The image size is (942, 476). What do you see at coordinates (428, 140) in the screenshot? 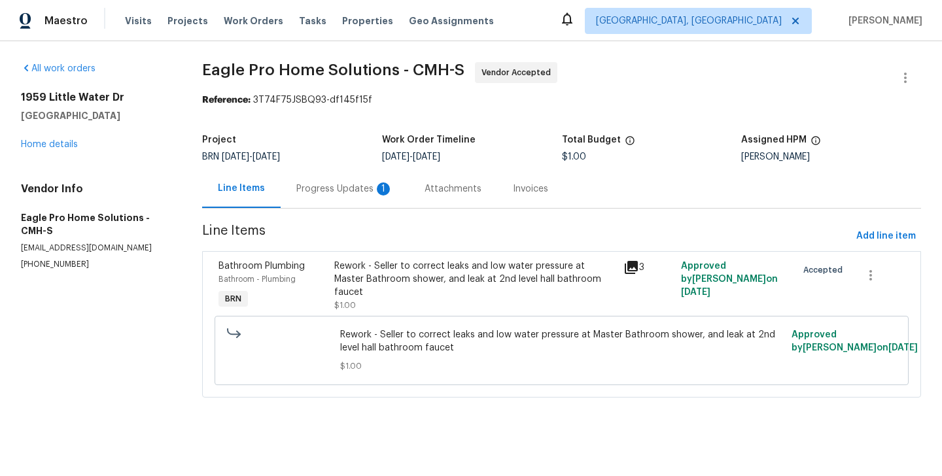
I see `h5: Work Order Timeline` at bounding box center [428, 140].